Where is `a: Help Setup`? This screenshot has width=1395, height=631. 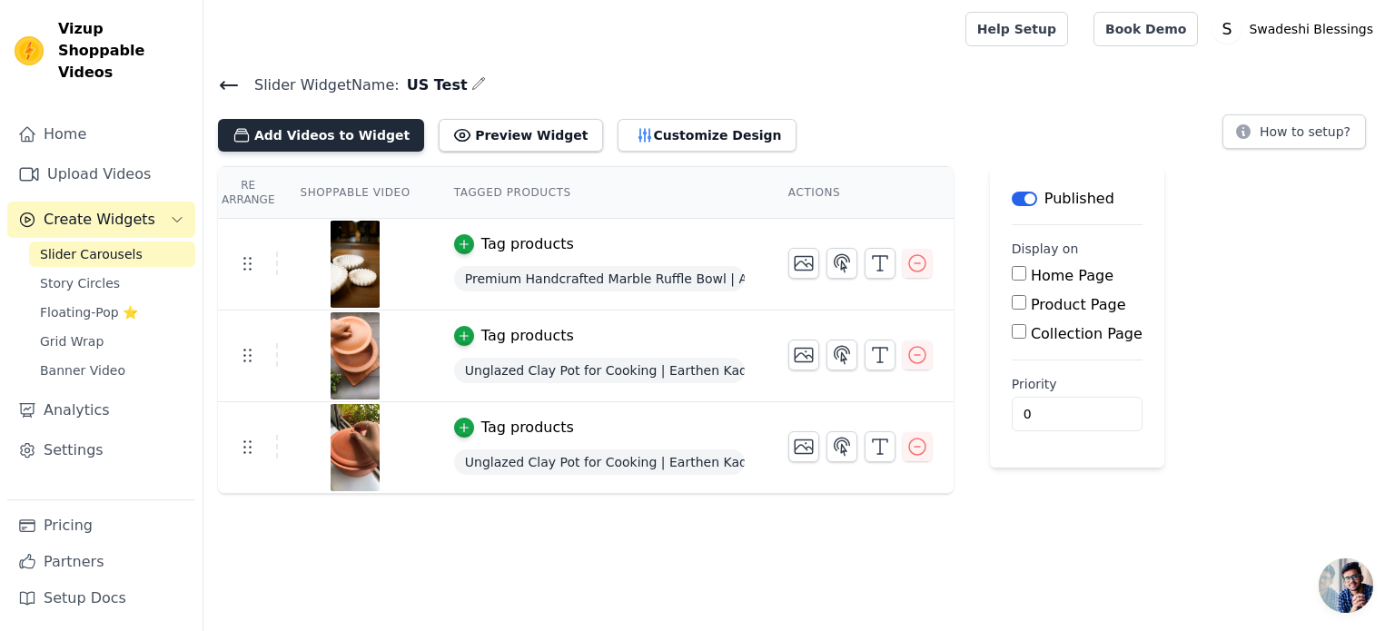
a: Help Setup is located at coordinates (1016, 29).